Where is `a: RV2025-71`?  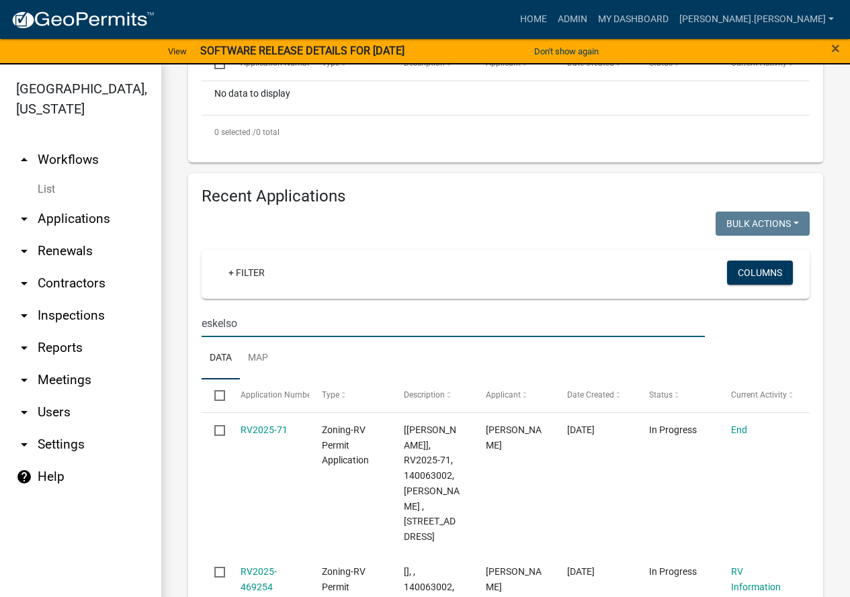
a: RV2025-71 is located at coordinates (264, 430).